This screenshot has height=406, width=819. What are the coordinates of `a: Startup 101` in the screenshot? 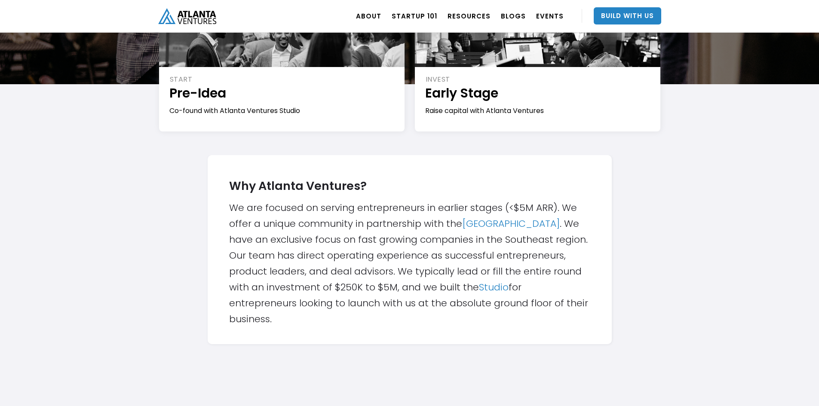 It's located at (414, 16).